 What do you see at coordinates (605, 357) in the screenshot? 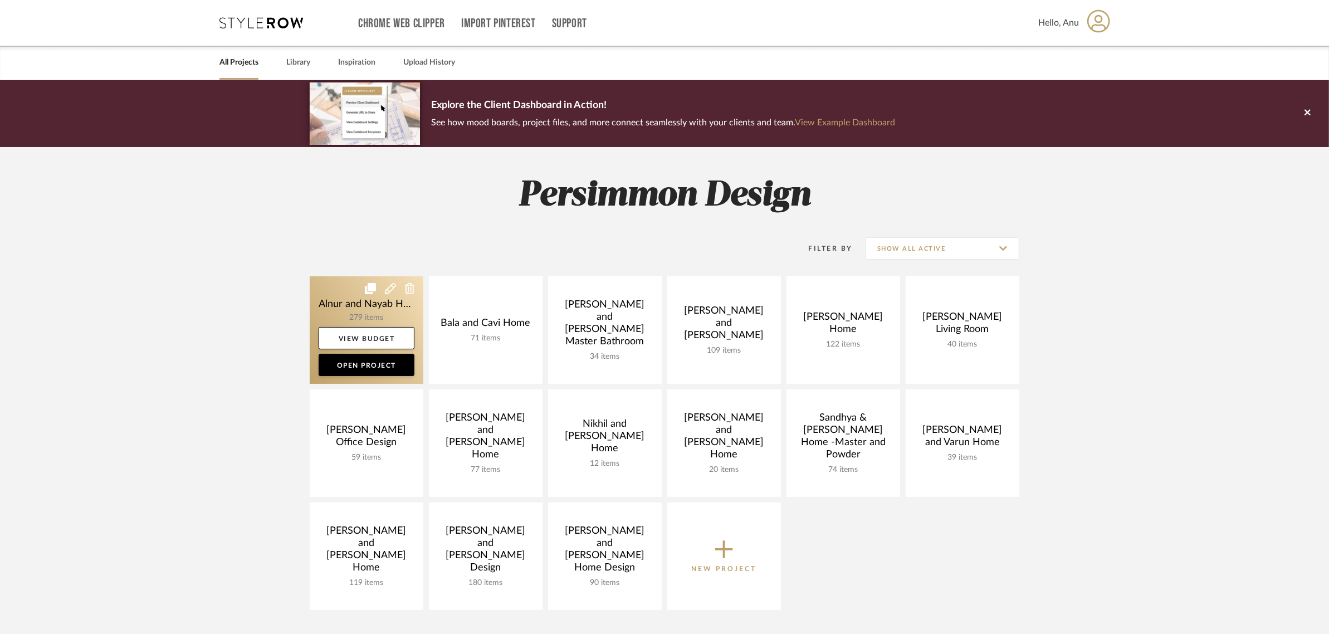
I see `div: 34 items` at bounding box center [605, 357].